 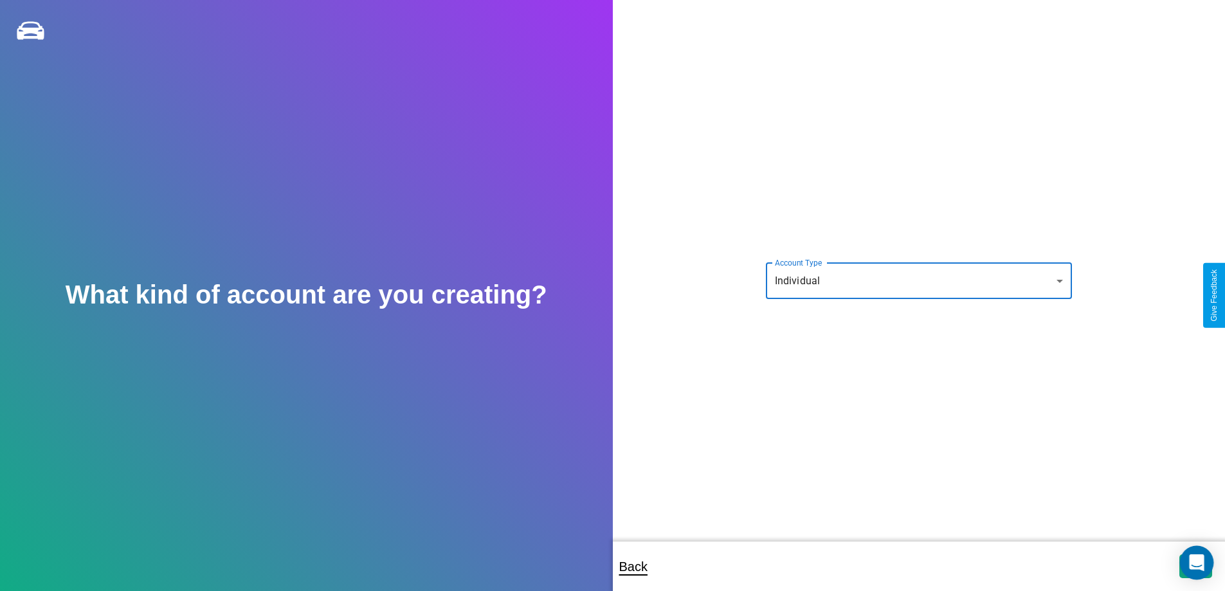 What do you see at coordinates (798, 262) in the screenshot?
I see `label: Account Type` at bounding box center [798, 262].